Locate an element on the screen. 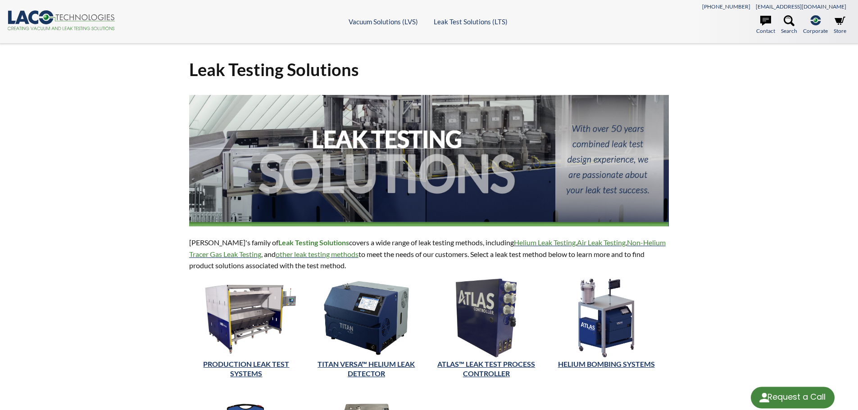  img: Helium Bombing System is located at coordinates (606, 318).